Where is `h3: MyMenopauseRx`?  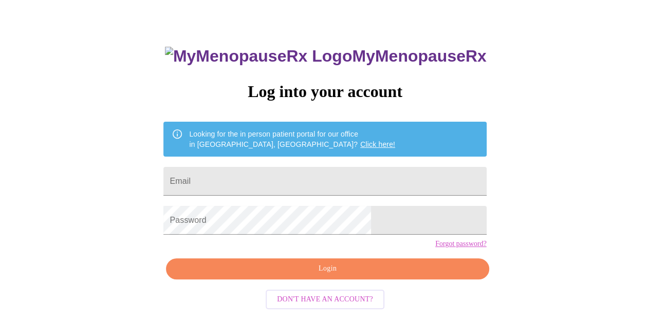 h3: MyMenopauseRx is located at coordinates (326, 56).